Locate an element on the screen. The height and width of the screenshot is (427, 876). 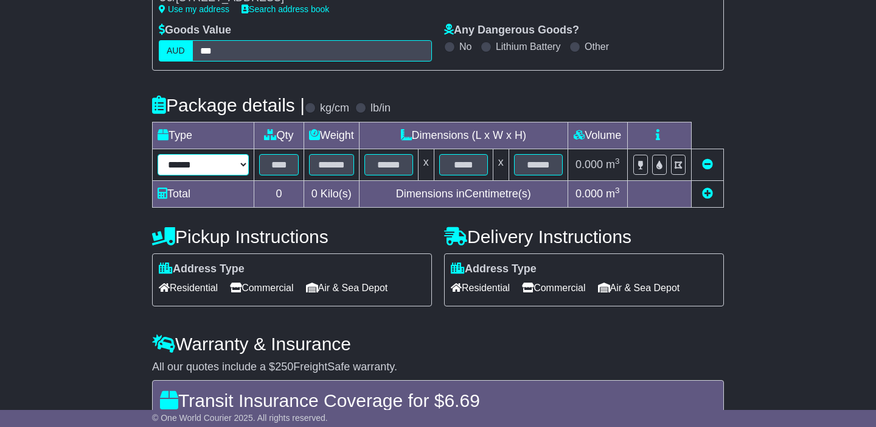
td: Total is located at coordinates (203, 194).